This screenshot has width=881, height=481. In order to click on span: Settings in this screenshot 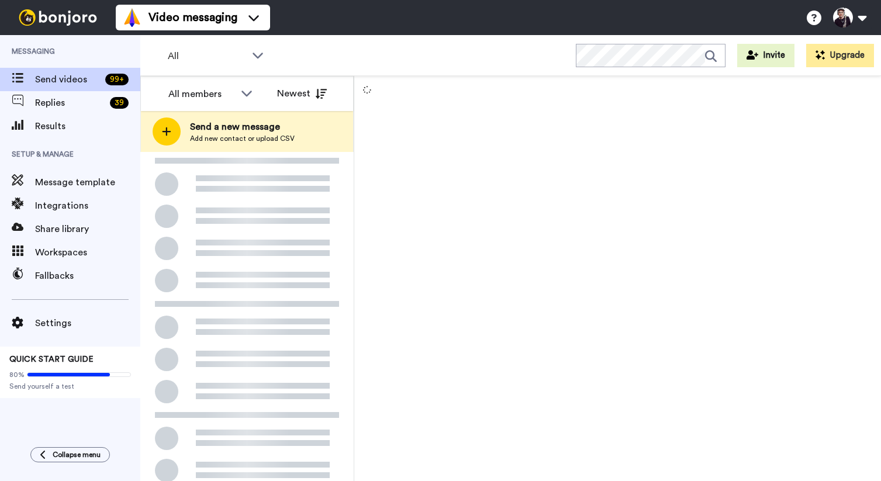, I will do `click(88, 323)`.